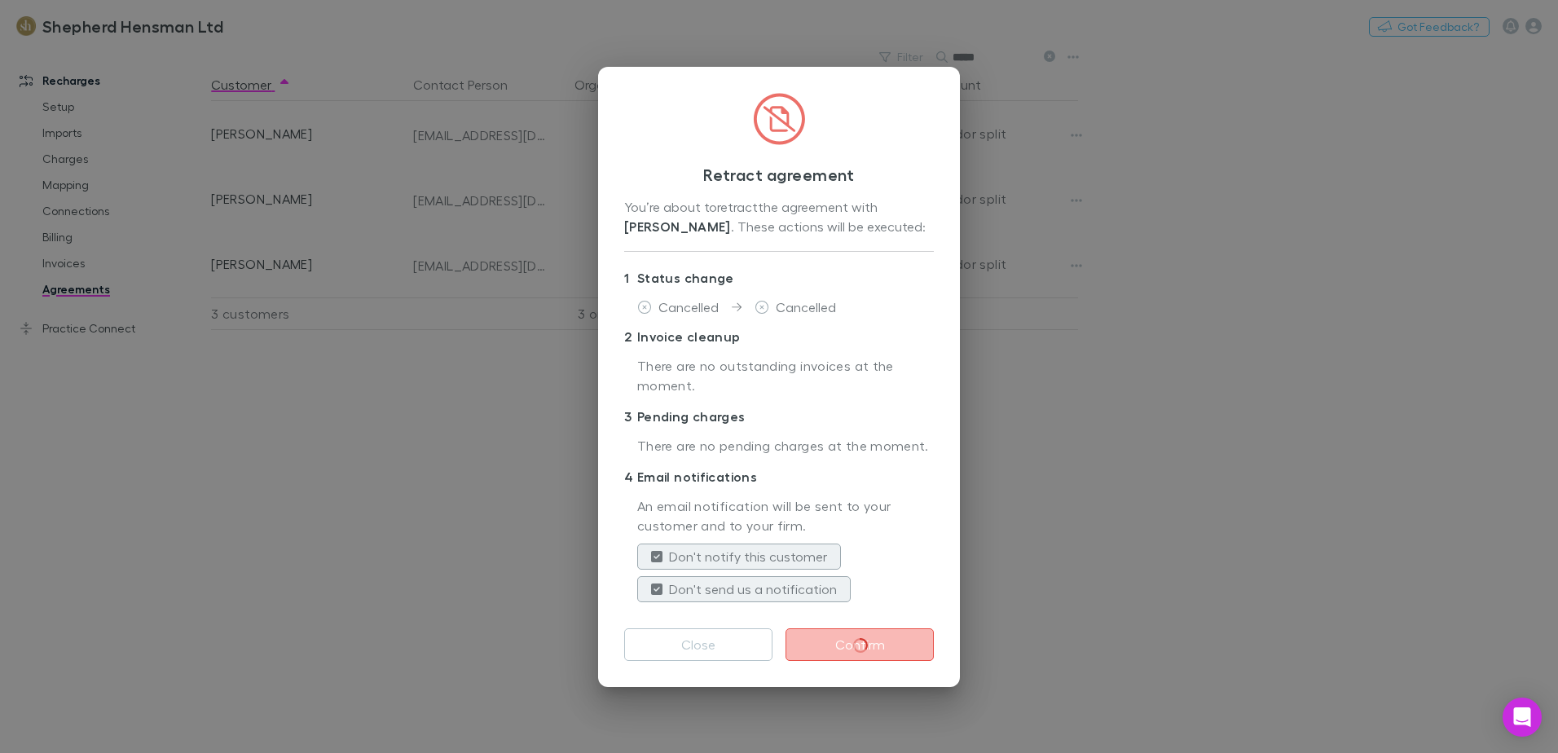 The height and width of the screenshot is (753, 1558). Describe the element at coordinates (779, 218) in the screenshot. I see `div: You’re about to retract the agreement with . These actions will be executed:` at that location.